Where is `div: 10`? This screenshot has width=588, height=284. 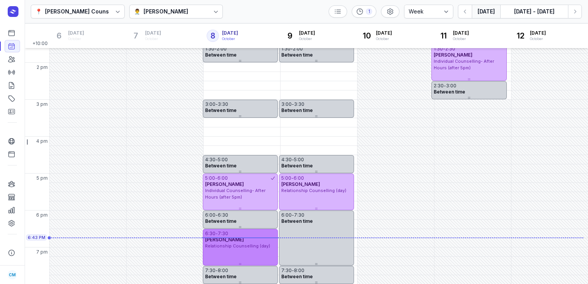
div: 10 is located at coordinates (366, 36).